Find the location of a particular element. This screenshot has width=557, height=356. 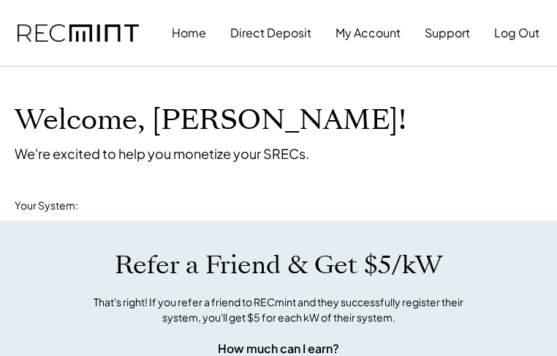

h1: Refer a Friend & Get $5/kW is located at coordinates (279, 265).